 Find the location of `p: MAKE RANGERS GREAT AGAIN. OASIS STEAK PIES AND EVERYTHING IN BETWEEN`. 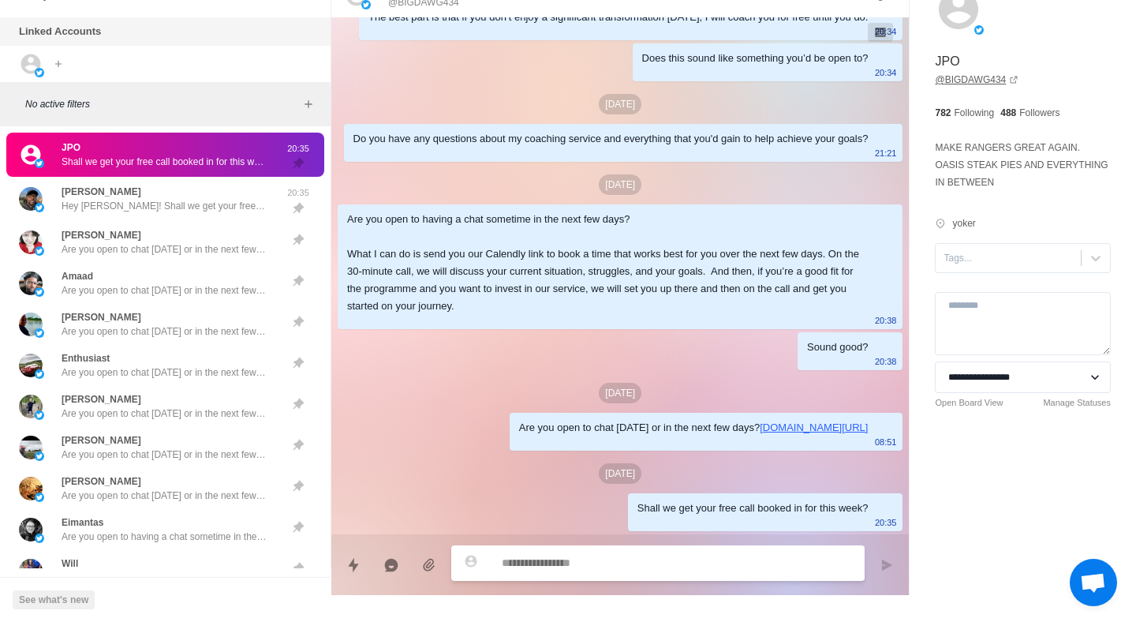

p: MAKE RANGERS GREAT AGAIN. OASIS STEAK PIES AND EVERYTHING IN BETWEEN is located at coordinates (1022, 165).